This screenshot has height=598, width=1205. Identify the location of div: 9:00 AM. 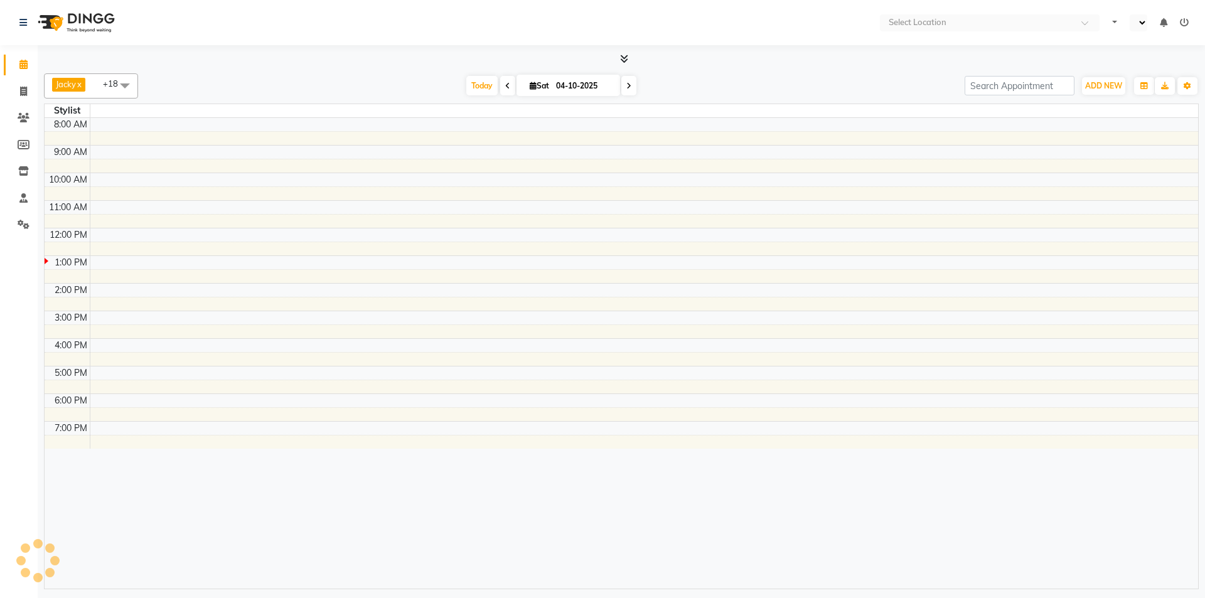
(70, 152).